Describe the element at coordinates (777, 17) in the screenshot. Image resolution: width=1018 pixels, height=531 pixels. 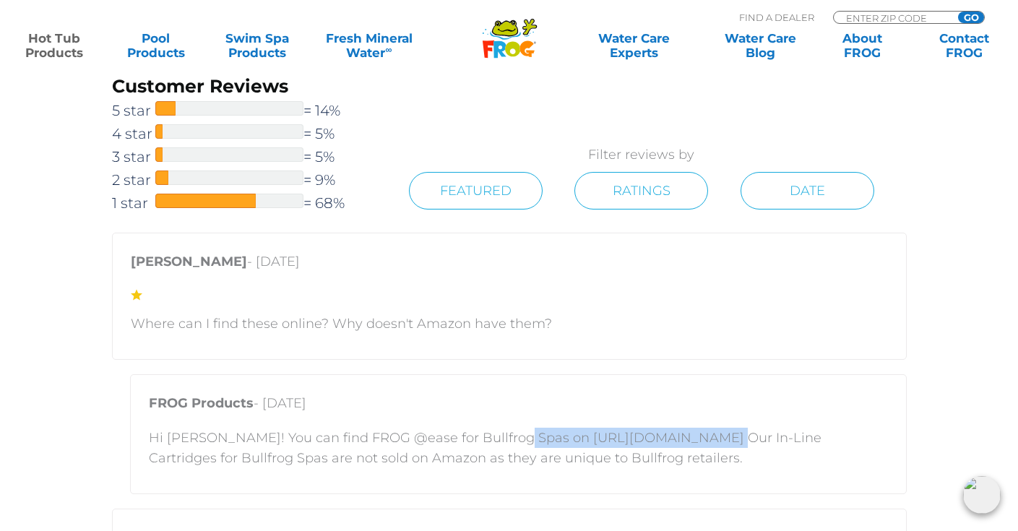
I see `p: Find A Dealer` at that location.